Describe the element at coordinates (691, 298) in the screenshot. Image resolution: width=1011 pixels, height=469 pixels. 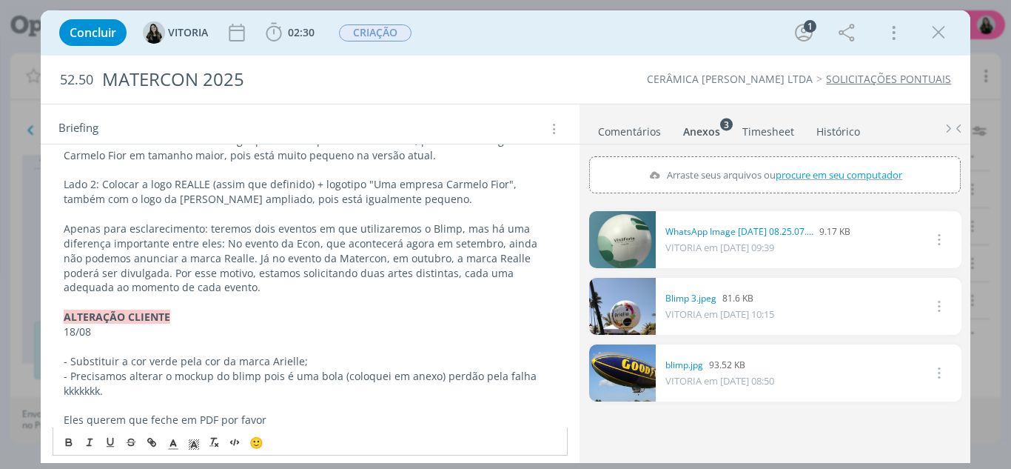
I see `a: Blimp 3.jpeg` at that location.